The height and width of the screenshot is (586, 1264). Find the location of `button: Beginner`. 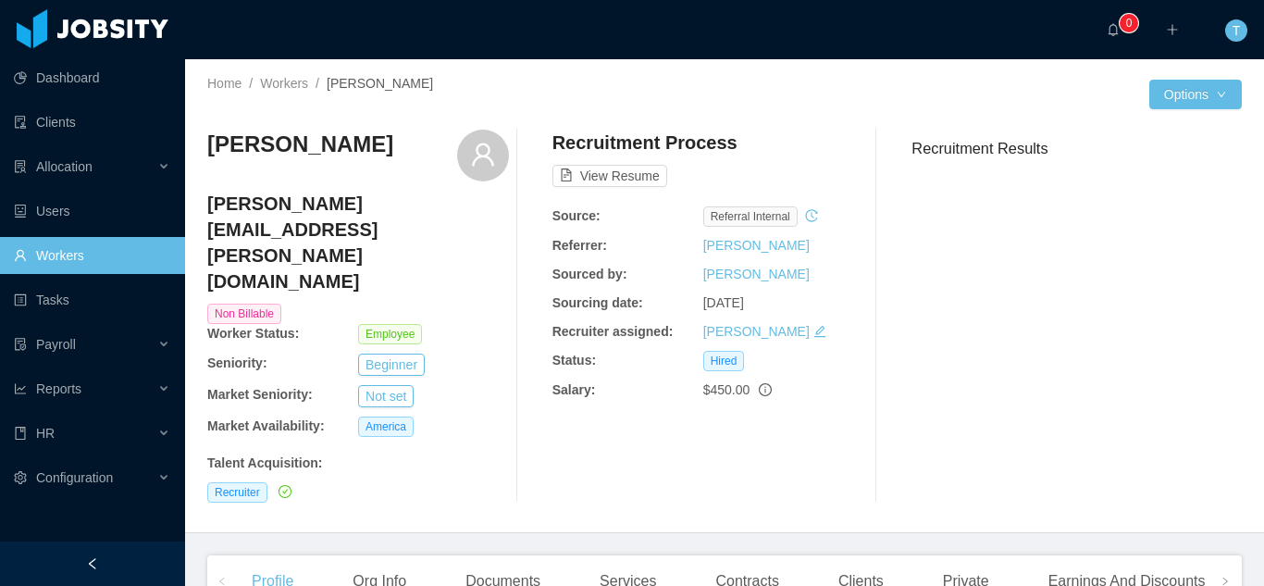

button: Beginner is located at coordinates (391, 365).